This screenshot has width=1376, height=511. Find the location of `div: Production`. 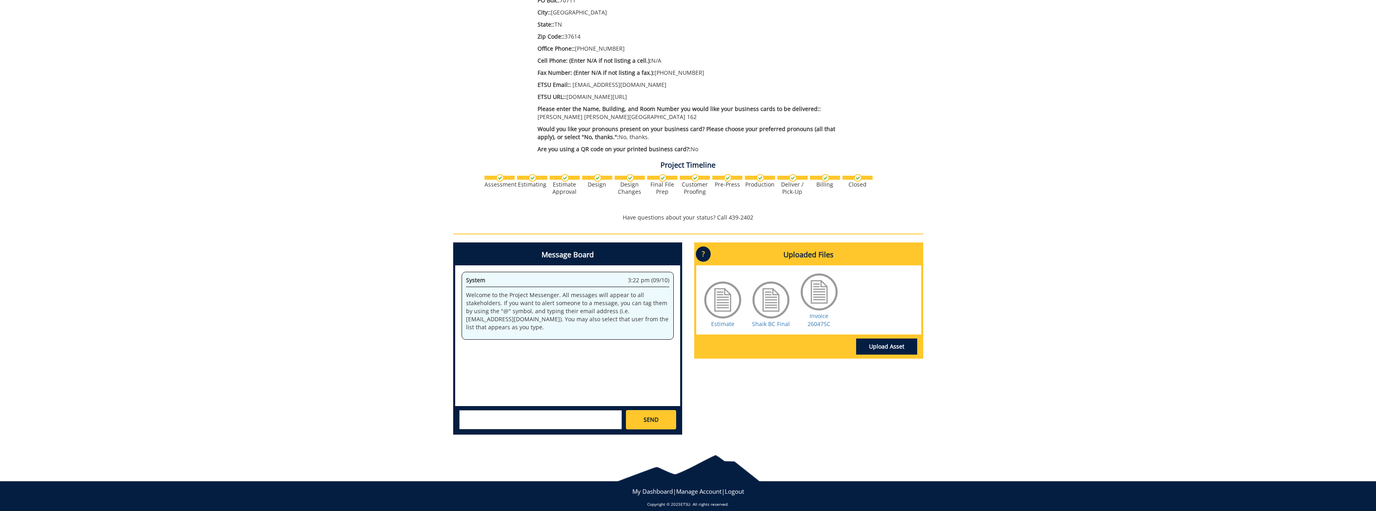

div: Production is located at coordinates (760, 184).